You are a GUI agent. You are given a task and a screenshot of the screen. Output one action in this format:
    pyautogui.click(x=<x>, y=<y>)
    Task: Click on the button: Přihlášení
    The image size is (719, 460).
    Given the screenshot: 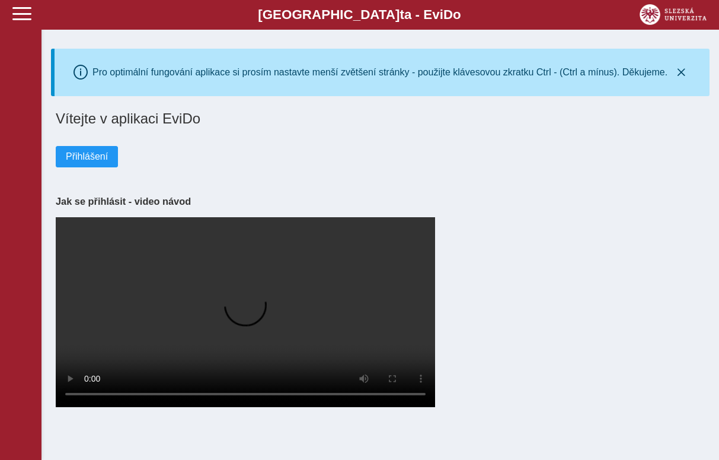 What is the action you would take?
    pyautogui.click(x=87, y=157)
    